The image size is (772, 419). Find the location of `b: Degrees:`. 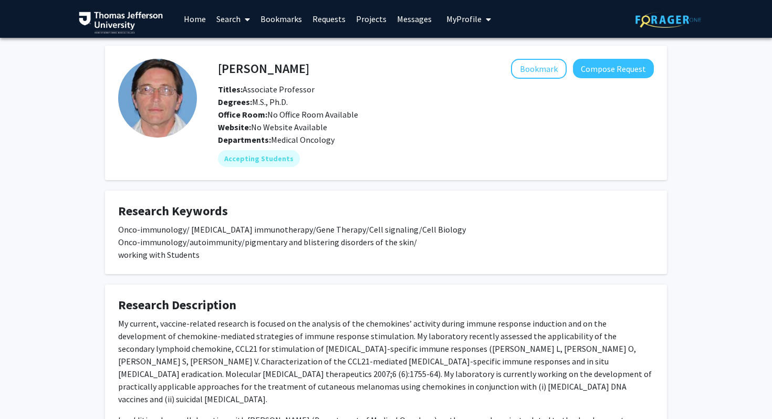

b: Degrees: is located at coordinates (235, 102).